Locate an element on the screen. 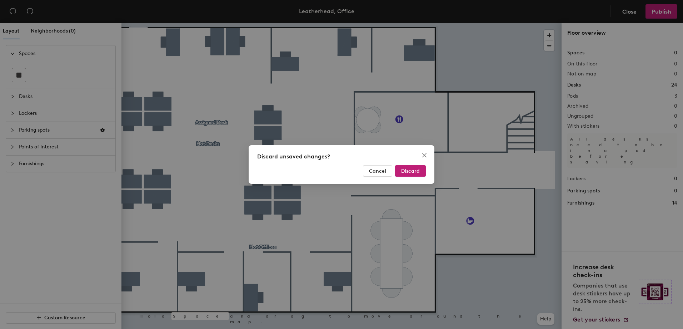 The width and height of the screenshot is (683, 329). div: Discard unsaved changes? is located at coordinates (341, 156).